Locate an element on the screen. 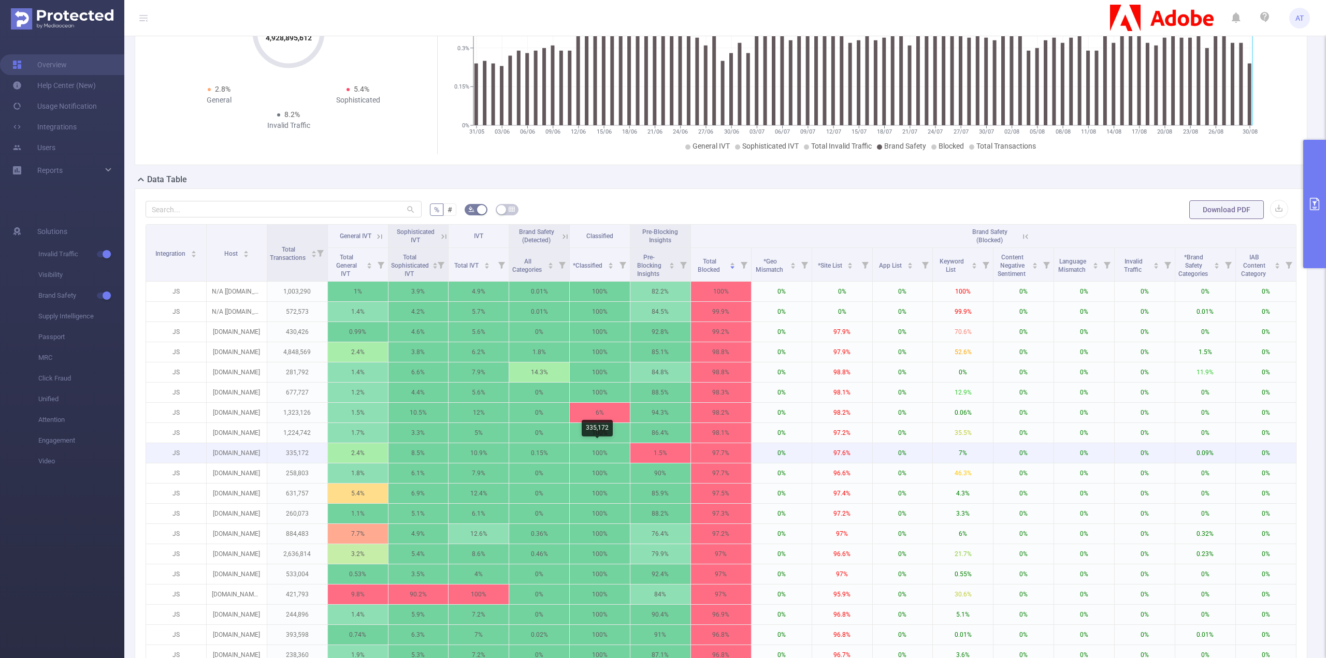 Image resolution: width=1326 pixels, height=658 pixels. p: 98.3% is located at coordinates (721, 393).